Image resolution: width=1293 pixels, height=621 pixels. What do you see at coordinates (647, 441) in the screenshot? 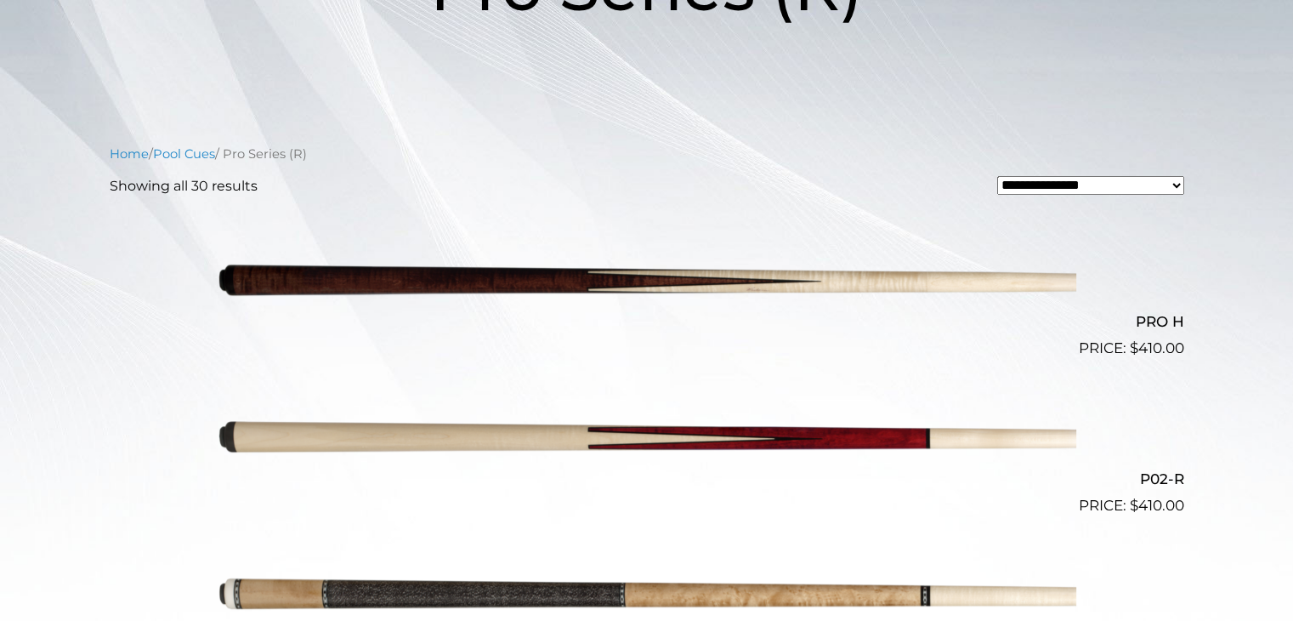
I see `a: P02-R $410.00` at bounding box center [647, 441].